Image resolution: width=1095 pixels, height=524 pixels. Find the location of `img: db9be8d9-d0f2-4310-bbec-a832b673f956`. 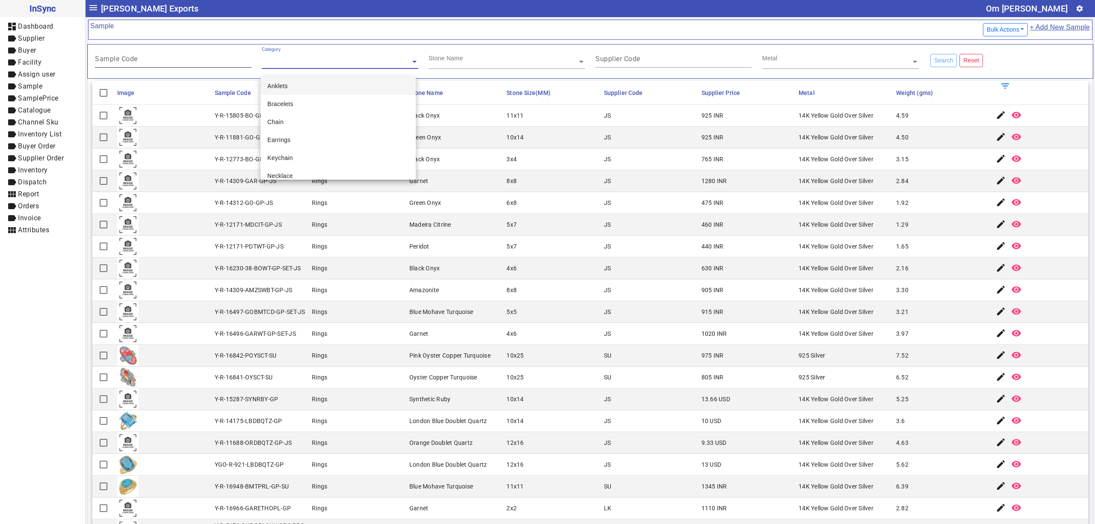

img: db9be8d9-d0f2-4310-bbec-a832b673f956 is located at coordinates (128, 487).